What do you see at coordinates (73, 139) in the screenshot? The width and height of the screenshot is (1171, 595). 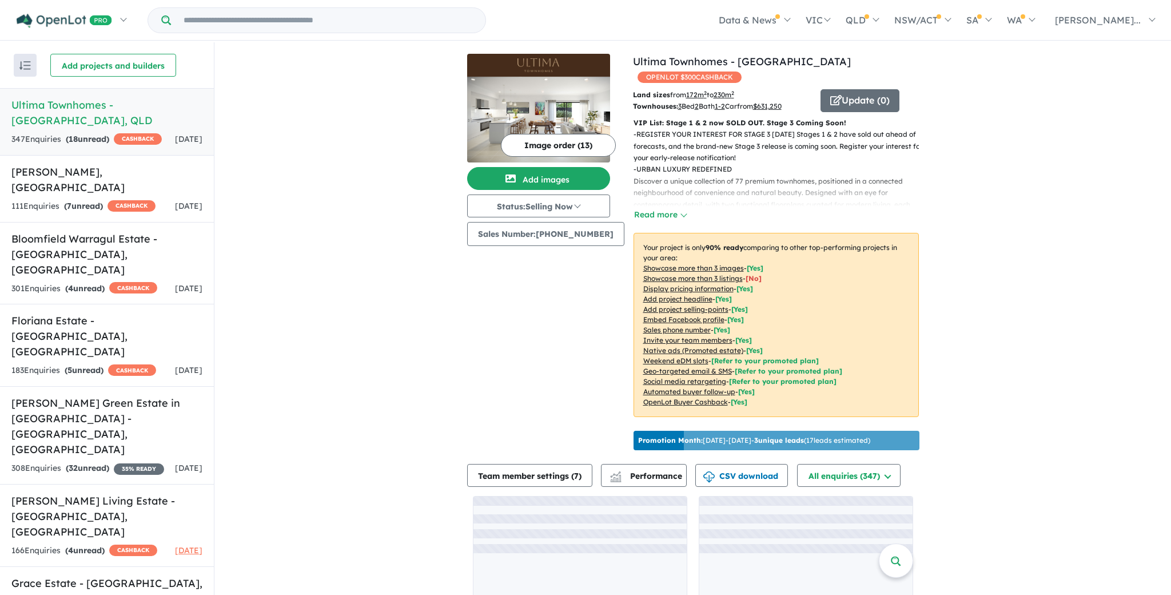 I see `span: 18` at bounding box center [73, 139].